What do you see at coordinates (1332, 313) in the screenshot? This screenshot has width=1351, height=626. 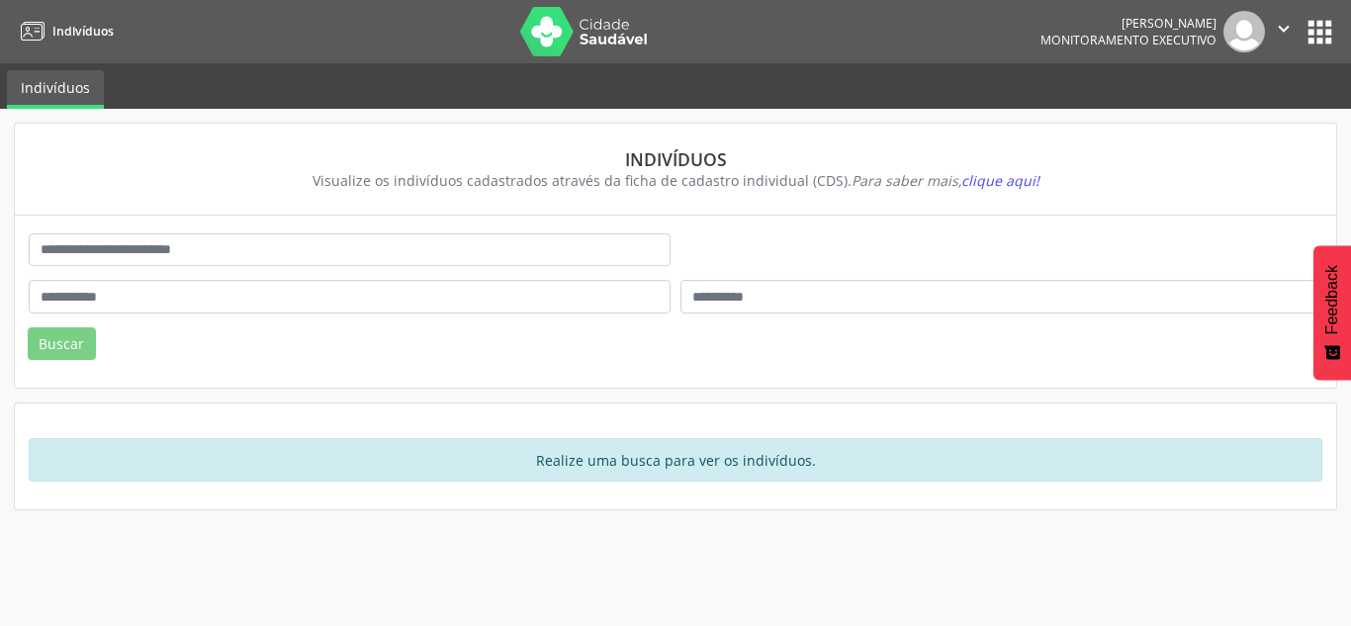 I see `button: Feedback - Mostrar pesquisa` at bounding box center [1332, 313].